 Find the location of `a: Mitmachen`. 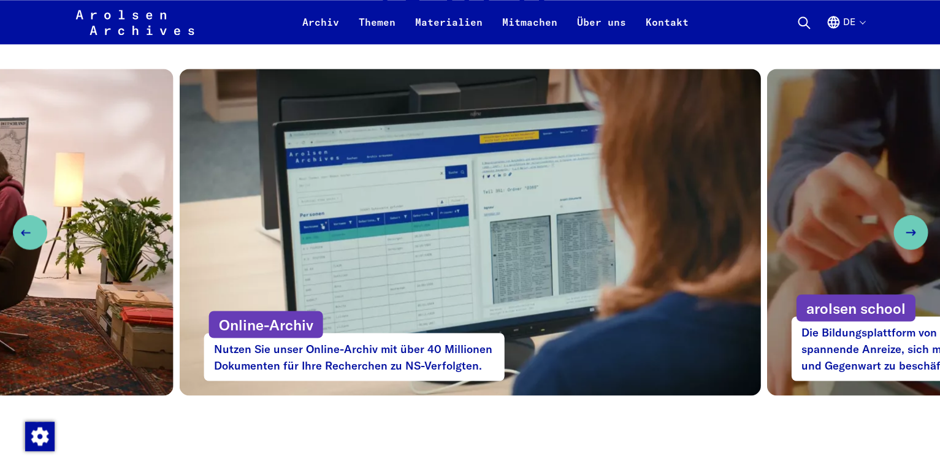

a: Mitmachen is located at coordinates (530, 29).